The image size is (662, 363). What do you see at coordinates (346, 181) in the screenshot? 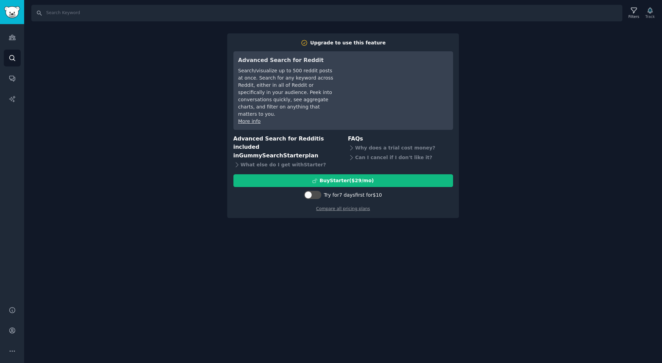
I see `div: Buy Starter ($ 29 /mo )` at bounding box center [346, 181].